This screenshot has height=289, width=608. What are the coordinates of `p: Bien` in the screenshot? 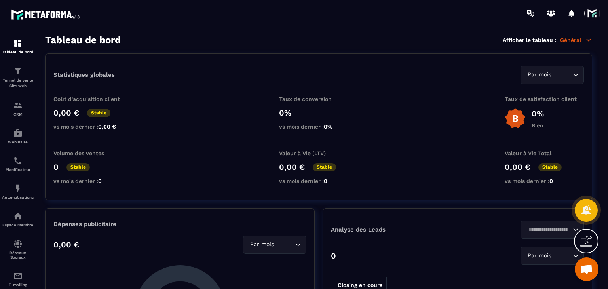 It's located at (537, 125).